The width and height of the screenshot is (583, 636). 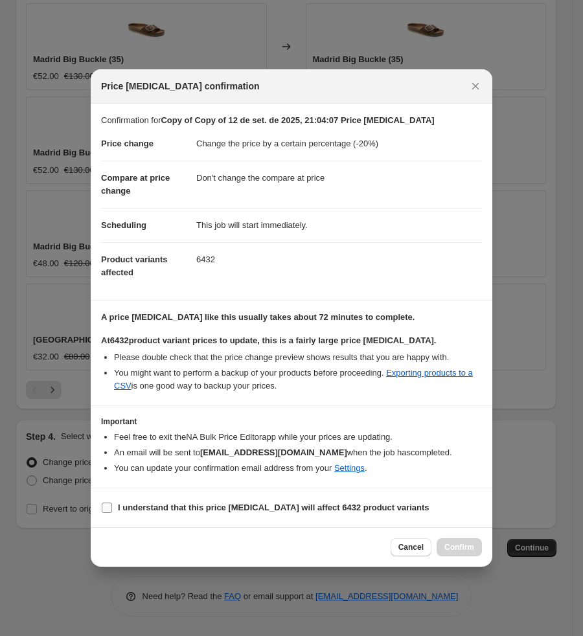 What do you see at coordinates (292, 121) in the screenshot?
I see `p: Confirmation for` at bounding box center [292, 121].